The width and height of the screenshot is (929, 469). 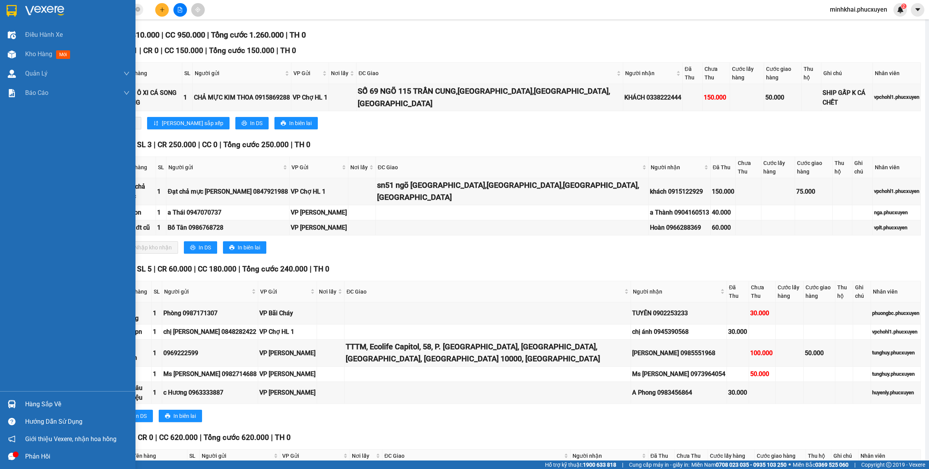 I want to click on span: Tổng cước 150.000, so click(x=241, y=50).